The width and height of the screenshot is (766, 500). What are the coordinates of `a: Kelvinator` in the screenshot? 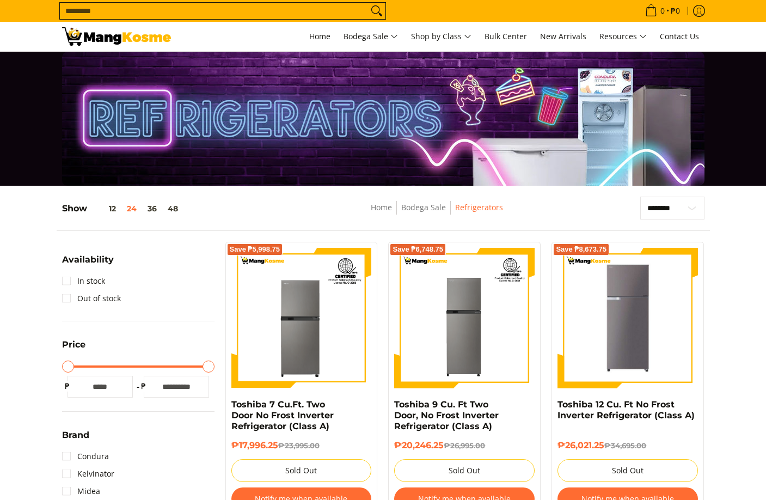 It's located at (88, 474).